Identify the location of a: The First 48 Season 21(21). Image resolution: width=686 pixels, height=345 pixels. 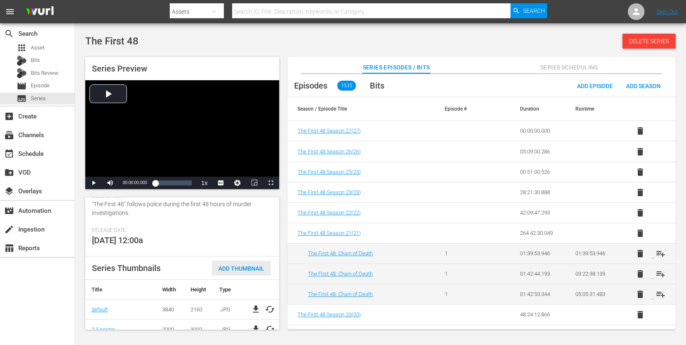
(329, 233).